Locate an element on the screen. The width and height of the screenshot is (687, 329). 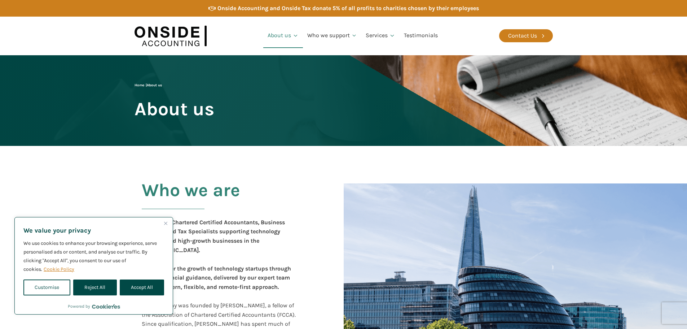
b: Onside are Chartered Certified Accountants, Business Advisers and Tax Specialists supporting tech... is located at coordinates (213, 236).